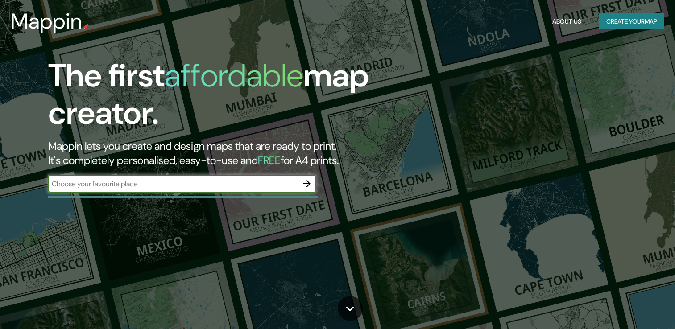 The height and width of the screenshot is (329, 675). What do you see at coordinates (631, 21) in the screenshot?
I see `button: Create yourmap` at bounding box center [631, 21].